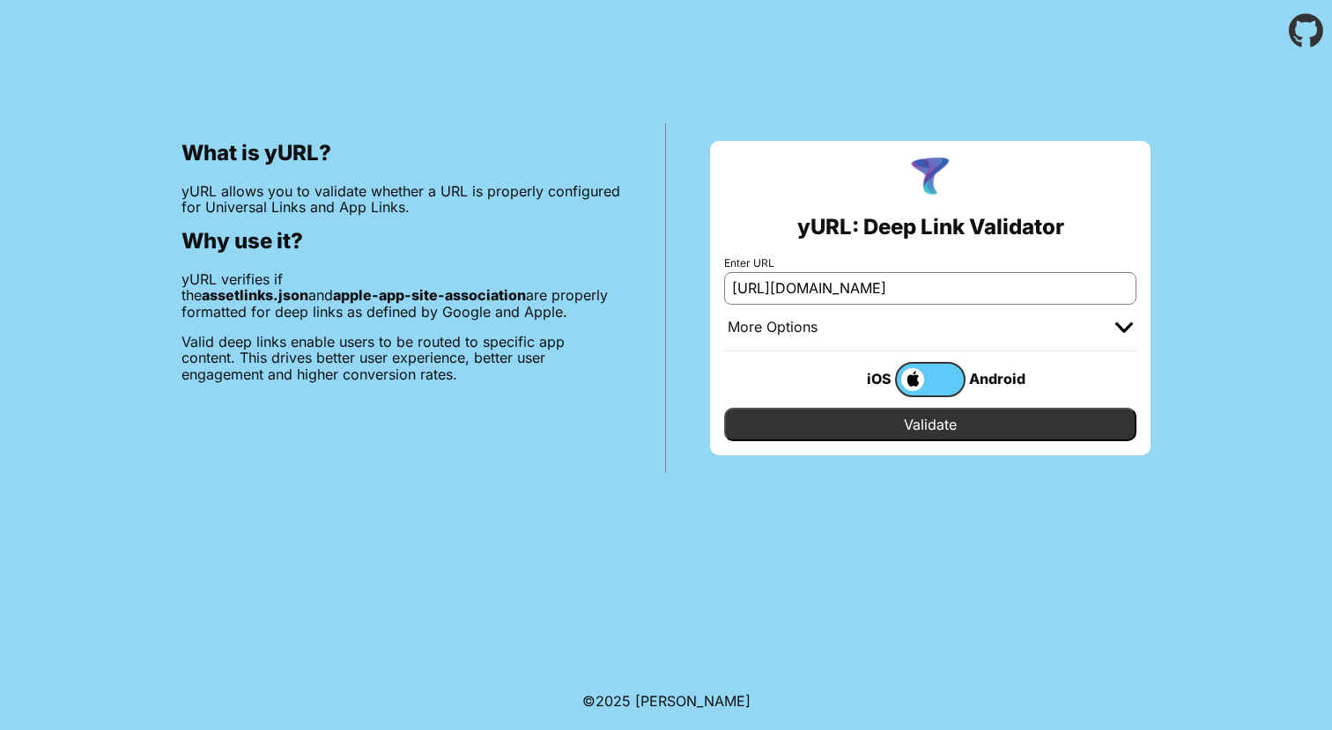 This screenshot has width=1332, height=730. Describe the element at coordinates (401, 199) in the screenshot. I see `p: yURL allows you to validate whether a URL is properly configured for Universal Links and App Links.` at that location.